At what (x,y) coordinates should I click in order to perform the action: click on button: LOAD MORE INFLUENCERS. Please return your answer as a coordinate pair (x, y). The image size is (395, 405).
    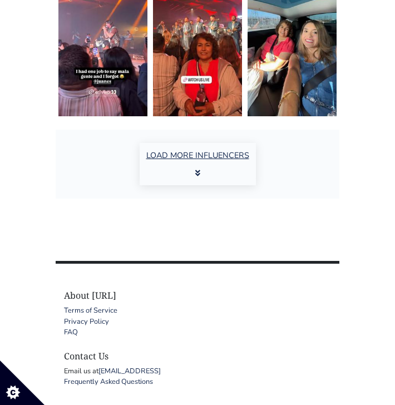
    Looking at the image, I should click on (198, 164).